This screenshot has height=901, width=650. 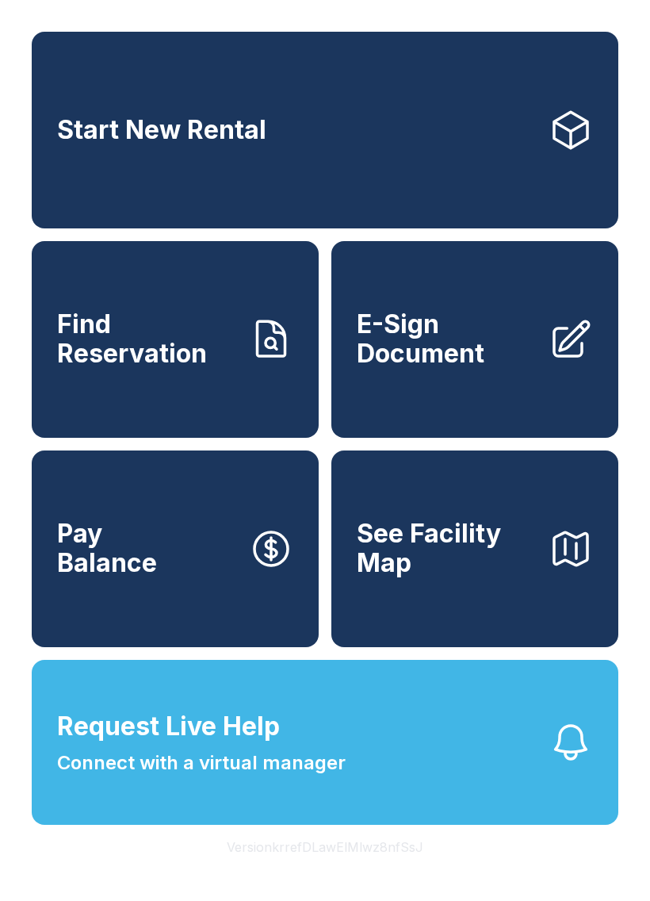 I want to click on span: Pay Balance, so click(x=107, y=548).